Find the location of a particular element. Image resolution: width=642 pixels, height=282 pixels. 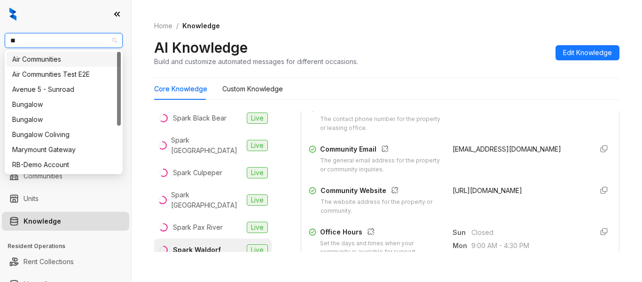

li: Knowledge is located at coordinates (65, 221).